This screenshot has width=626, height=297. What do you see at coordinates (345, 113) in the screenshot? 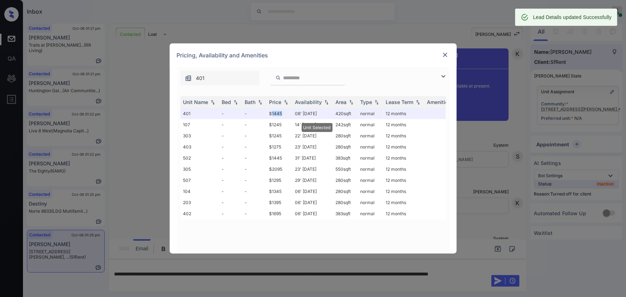
I see `td: 420 sqft` at bounding box center [345, 113].